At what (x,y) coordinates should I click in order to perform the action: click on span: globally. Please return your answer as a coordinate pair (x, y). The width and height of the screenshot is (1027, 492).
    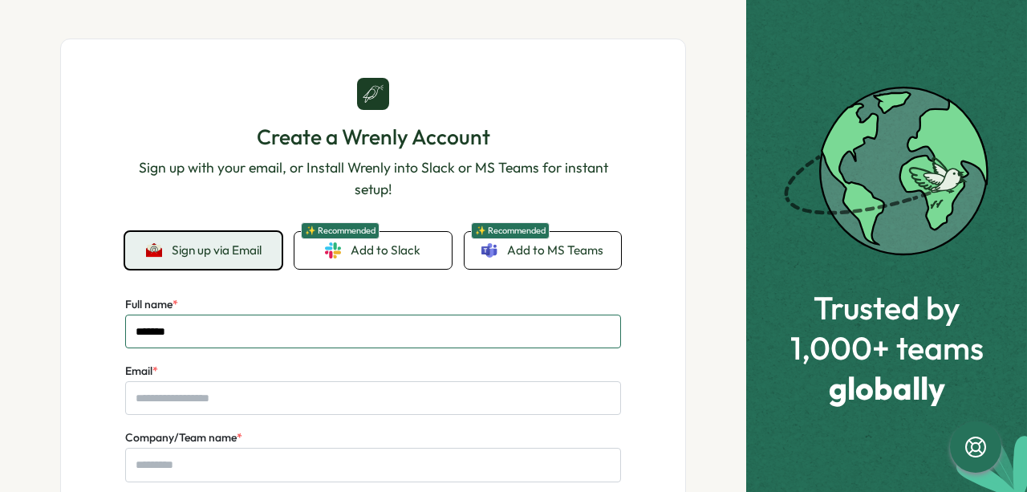
    Looking at the image, I should click on (886, 387).